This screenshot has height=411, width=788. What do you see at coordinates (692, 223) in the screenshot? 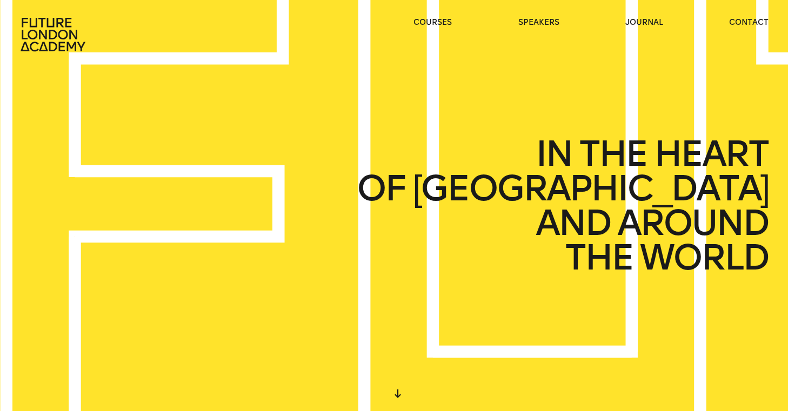
I see `span: AROUND` at bounding box center [692, 223].